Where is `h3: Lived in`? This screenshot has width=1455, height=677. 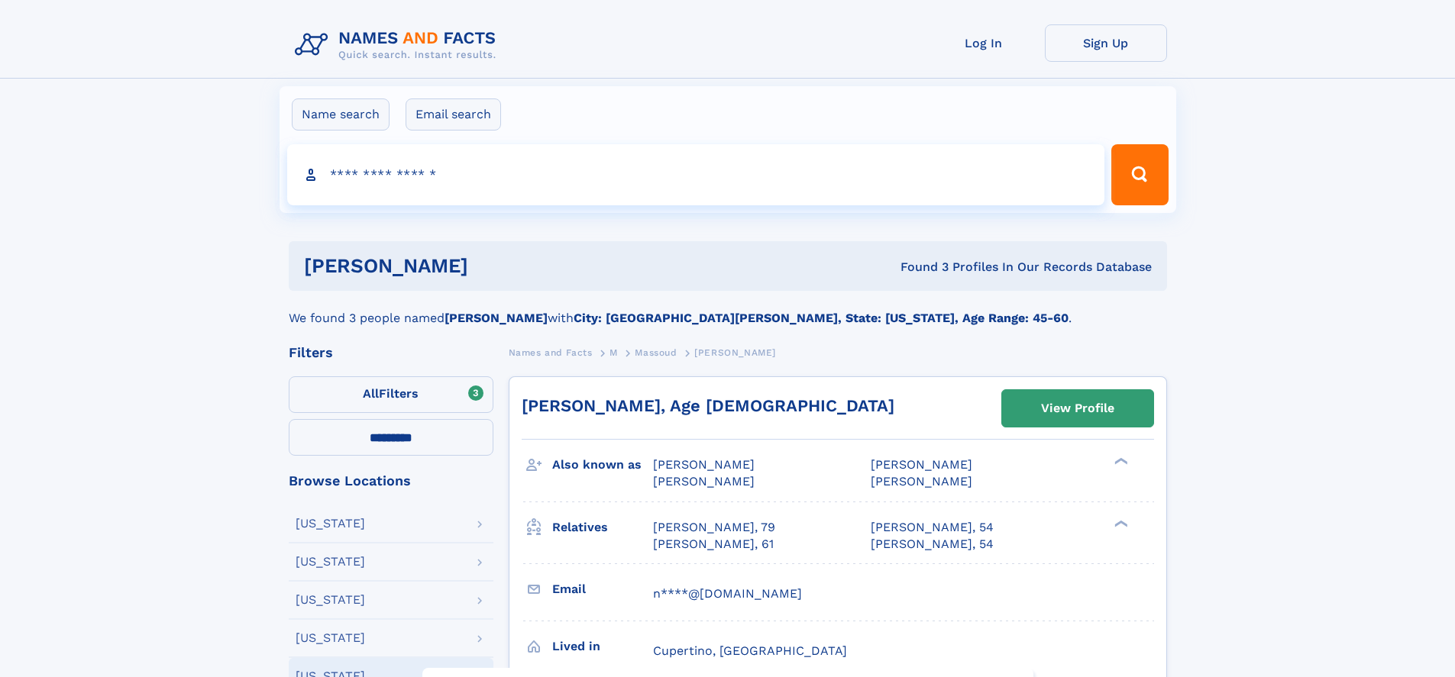 h3: Lived in is located at coordinates (603, 647).